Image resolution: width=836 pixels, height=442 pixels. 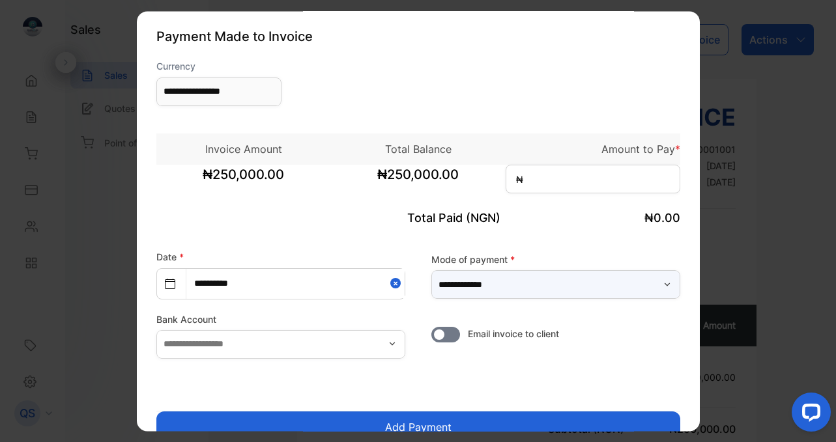 I want to click on span: ₦0.00, so click(x=662, y=218).